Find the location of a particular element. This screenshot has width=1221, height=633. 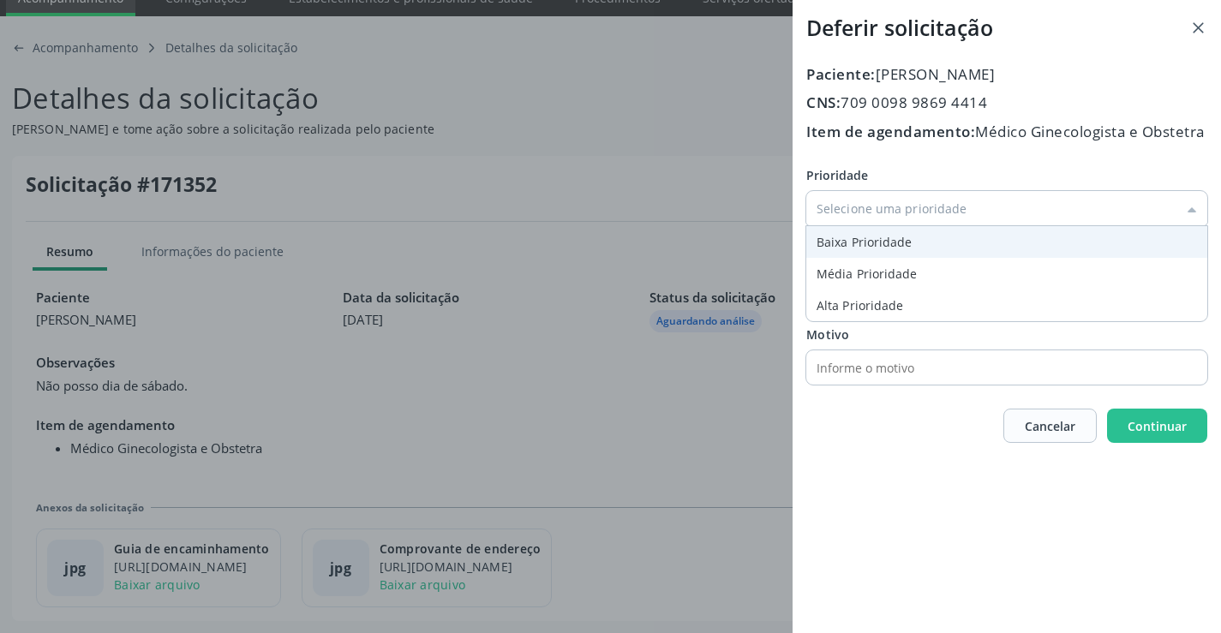

span: Paciente: is located at coordinates (841, 74).